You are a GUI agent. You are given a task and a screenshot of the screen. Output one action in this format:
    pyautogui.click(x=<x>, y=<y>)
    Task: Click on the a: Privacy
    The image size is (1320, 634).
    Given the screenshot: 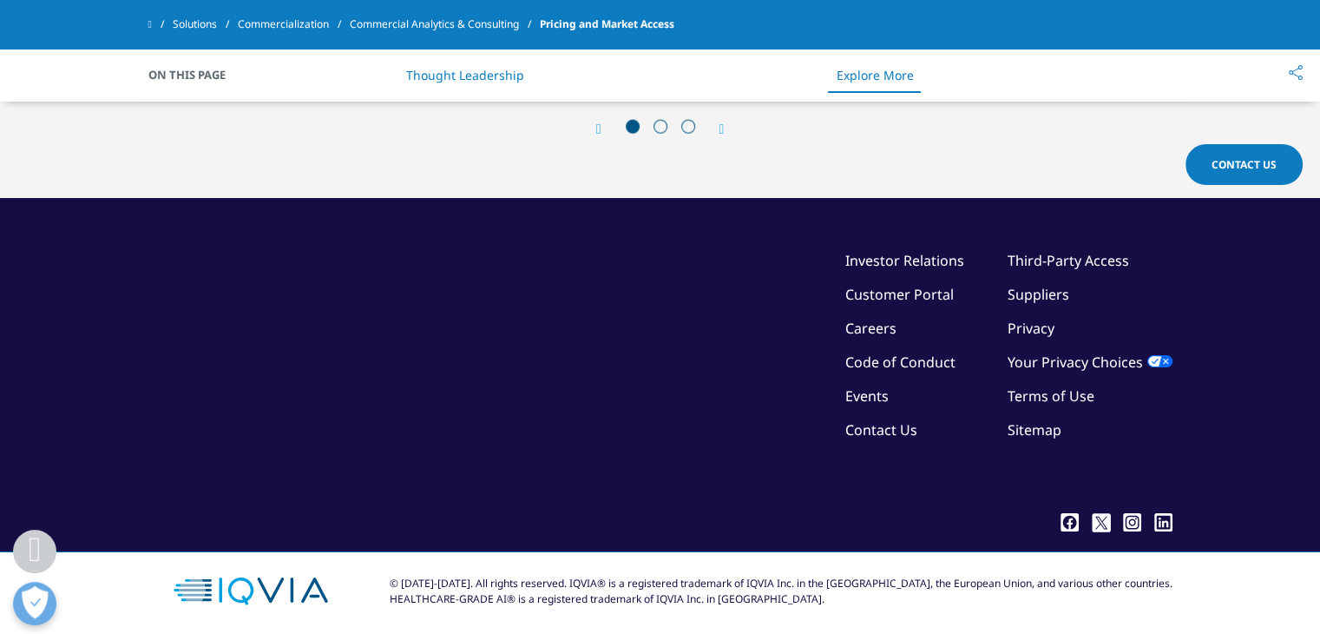 What is the action you would take?
    pyautogui.click(x=1031, y=328)
    